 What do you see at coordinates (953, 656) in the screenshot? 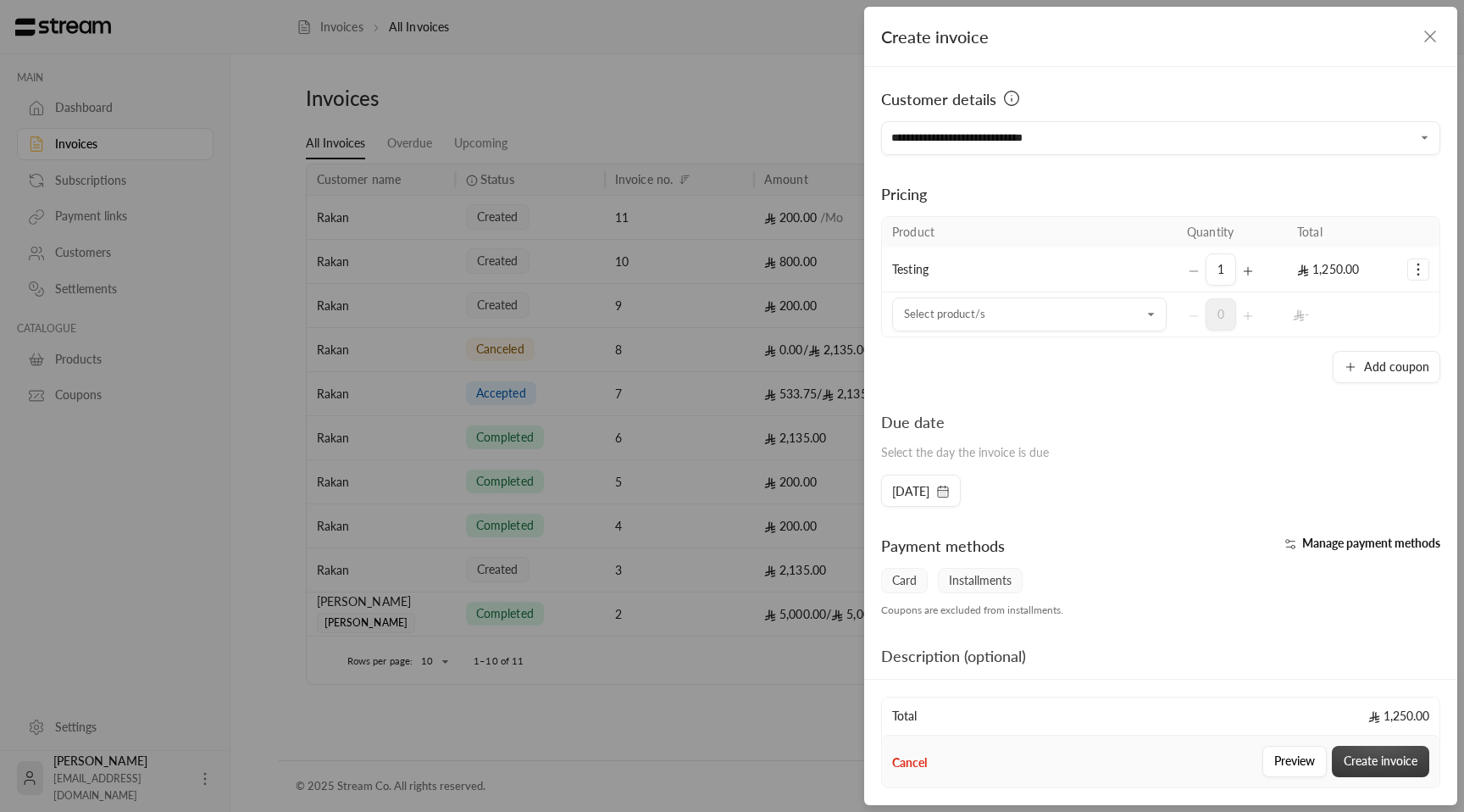
I see `span: Description (optional)` at bounding box center [953, 656].